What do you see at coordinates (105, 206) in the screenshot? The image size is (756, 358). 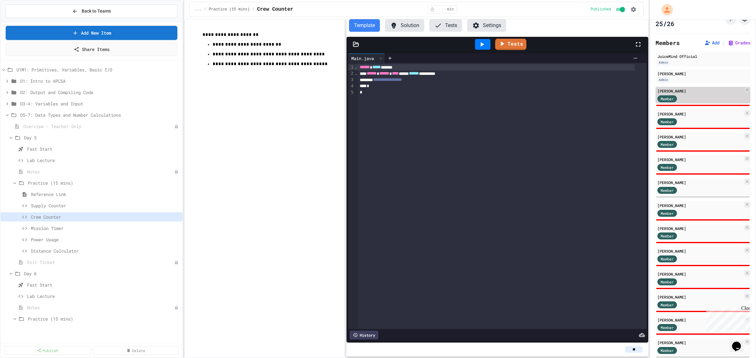 I see `span: Supply Counter` at bounding box center [105, 206].